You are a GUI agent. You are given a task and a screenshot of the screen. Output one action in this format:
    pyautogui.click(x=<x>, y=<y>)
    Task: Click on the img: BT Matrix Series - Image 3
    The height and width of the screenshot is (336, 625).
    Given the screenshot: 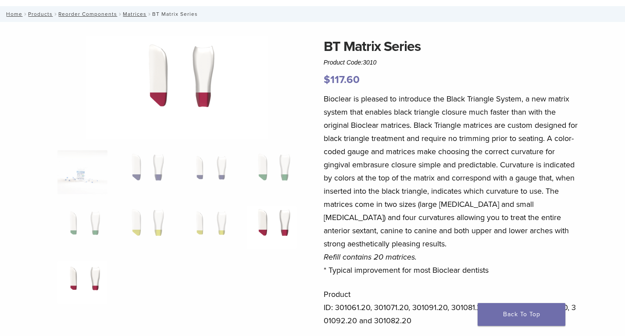 What is the action you would take?
    pyautogui.click(x=209, y=172)
    